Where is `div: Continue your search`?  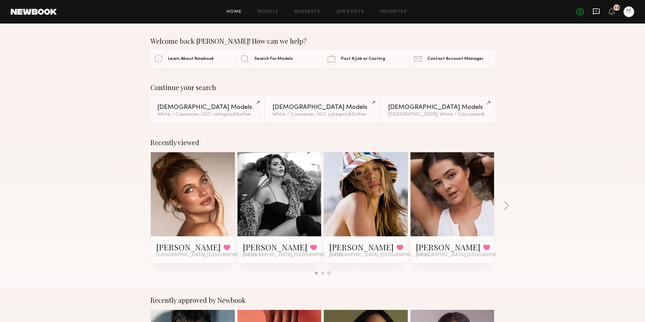 div: Continue your search is located at coordinates (322, 87).